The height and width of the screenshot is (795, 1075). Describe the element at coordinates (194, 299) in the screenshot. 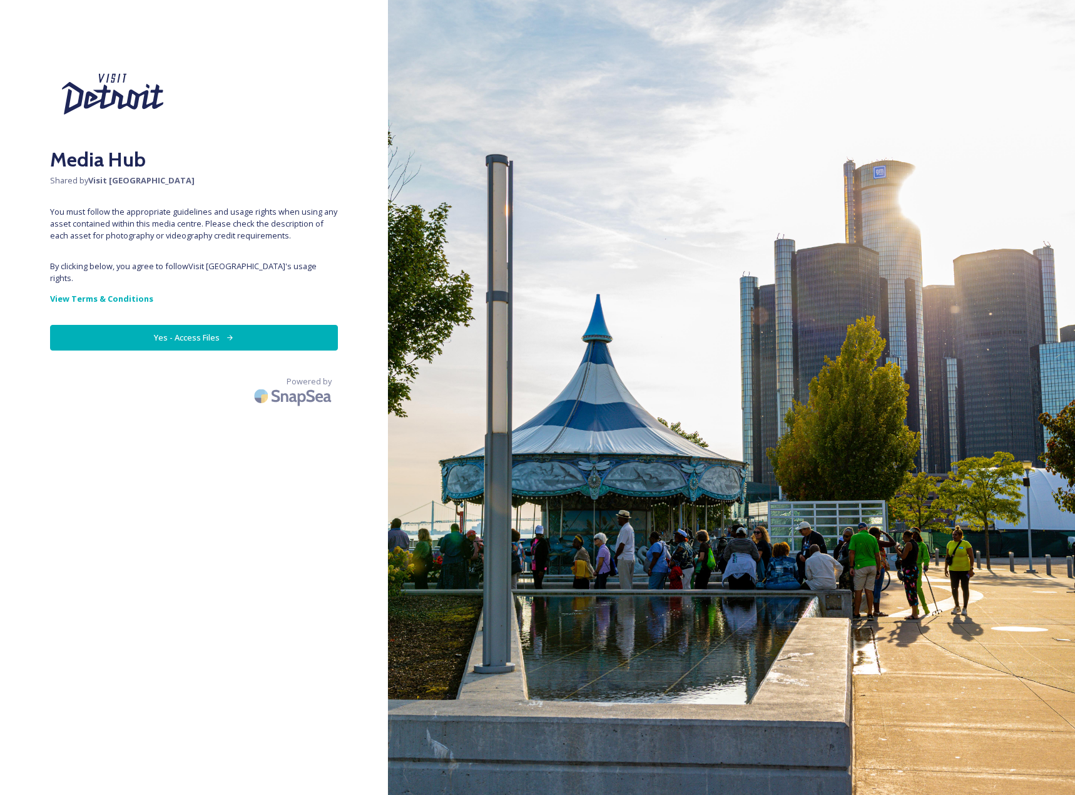

I see `a: View Terms & Conditions` at that location.